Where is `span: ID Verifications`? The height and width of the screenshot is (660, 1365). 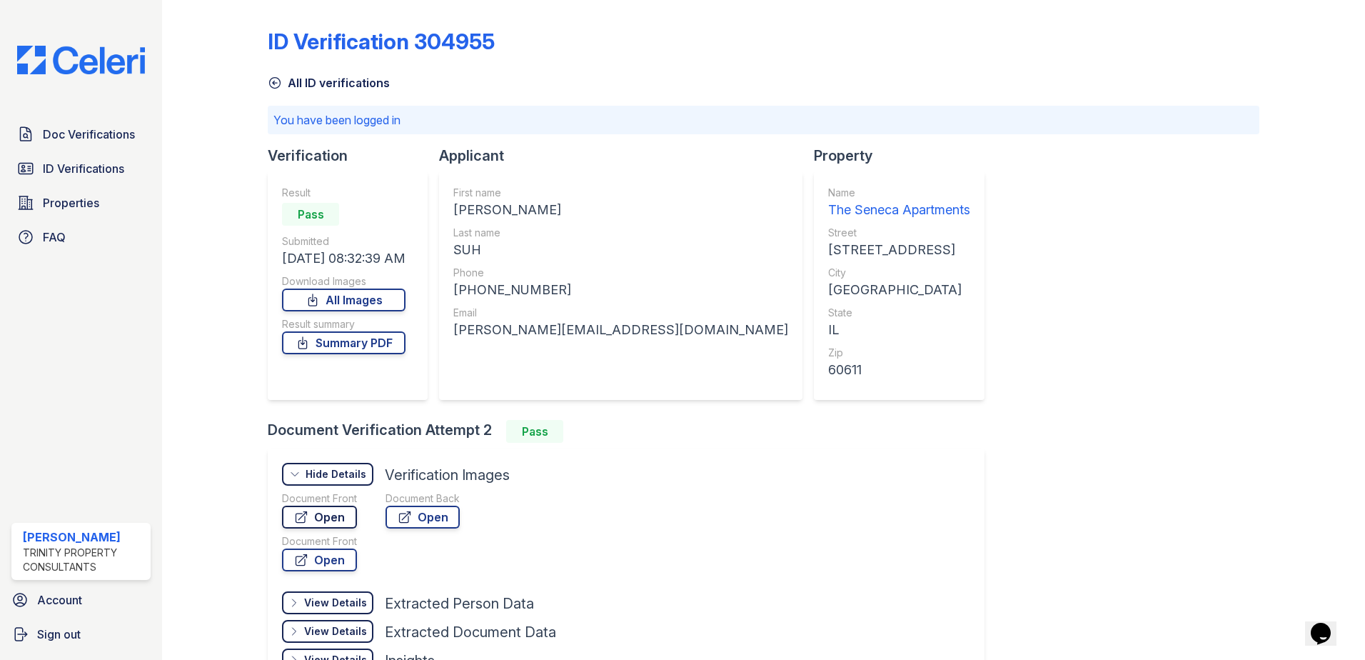 span: ID Verifications is located at coordinates (84, 168).